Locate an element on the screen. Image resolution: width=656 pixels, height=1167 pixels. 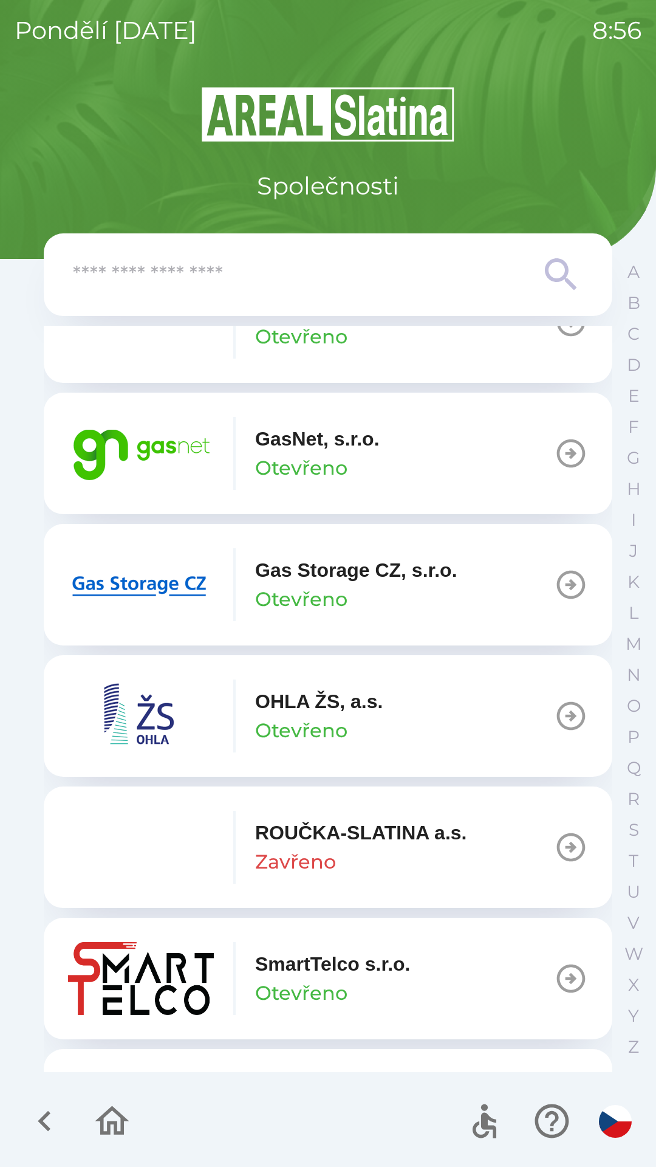
p: Společnosti is located at coordinates (328, 186).